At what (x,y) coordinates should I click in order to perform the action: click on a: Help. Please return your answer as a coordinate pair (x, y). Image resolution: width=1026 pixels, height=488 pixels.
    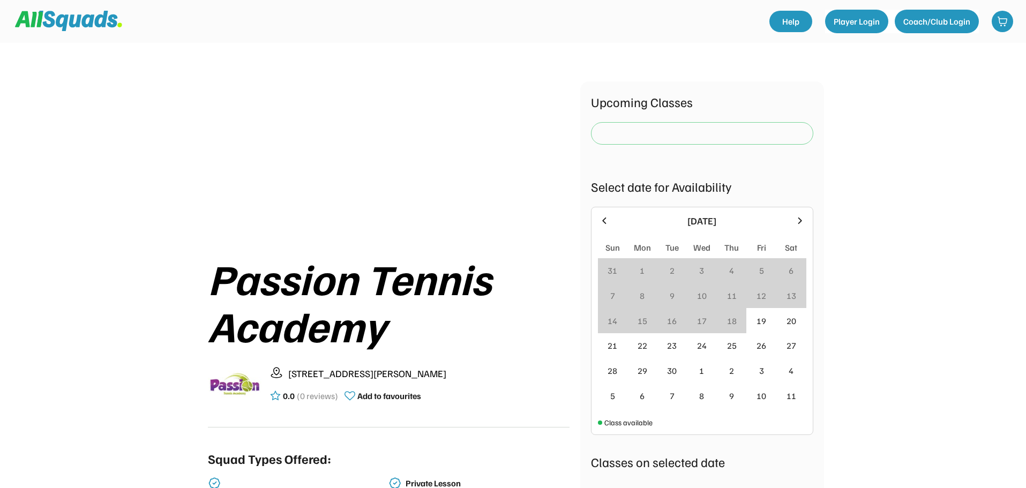
    Looking at the image, I should click on (791, 21).